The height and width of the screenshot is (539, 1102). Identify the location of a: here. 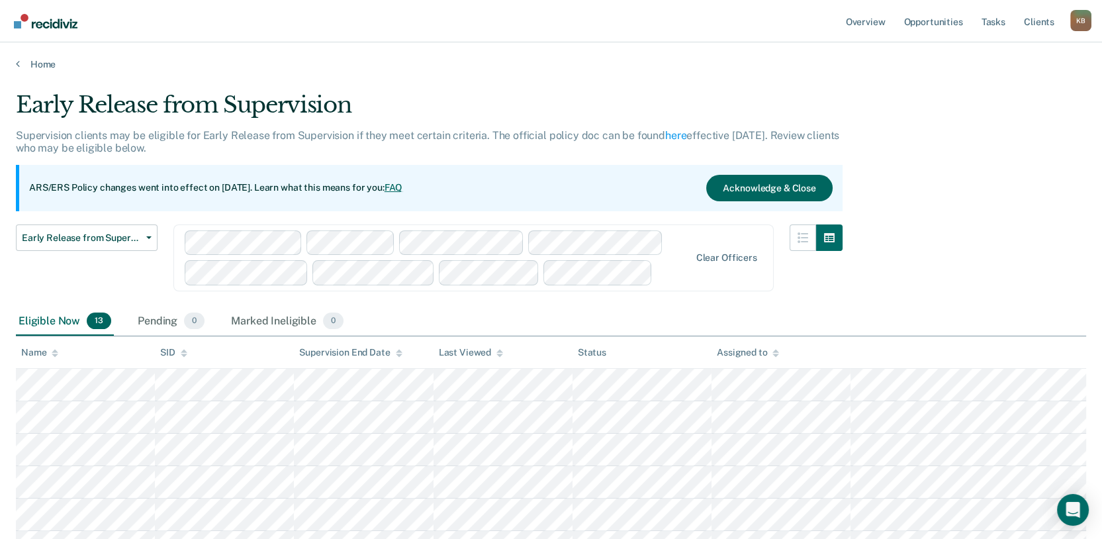
(676, 135).